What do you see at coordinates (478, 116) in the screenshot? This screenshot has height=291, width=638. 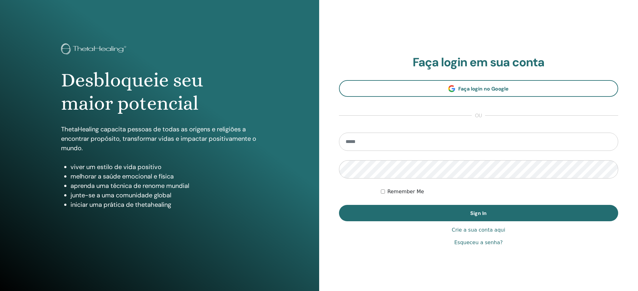 I see `span: ou` at bounding box center [478, 116].